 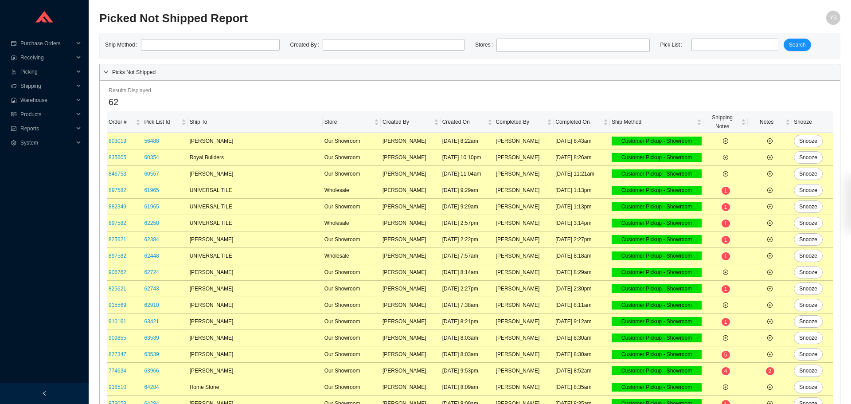 I want to click on th: Completed By sortable, so click(x=524, y=122).